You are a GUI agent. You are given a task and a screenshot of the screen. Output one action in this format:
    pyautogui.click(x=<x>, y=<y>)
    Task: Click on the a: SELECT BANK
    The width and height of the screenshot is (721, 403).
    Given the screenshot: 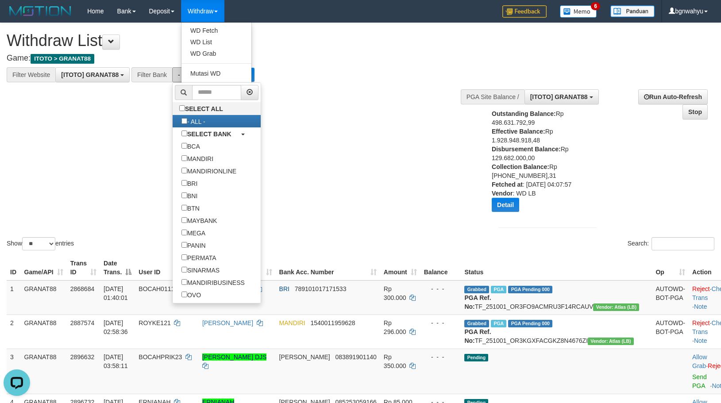 What is the action you would take?
    pyautogui.click(x=216, y=134)
    